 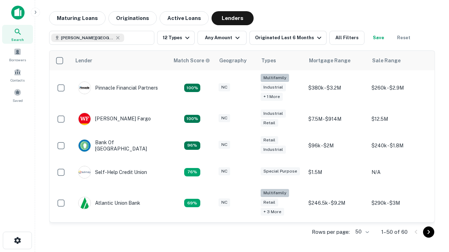 I want to click on th: Lender, so click(x=120, y=61).